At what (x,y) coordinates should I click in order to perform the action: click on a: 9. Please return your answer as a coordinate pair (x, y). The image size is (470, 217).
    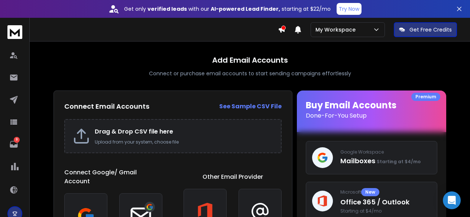
    Looking at the image, I should click on (14, 145).